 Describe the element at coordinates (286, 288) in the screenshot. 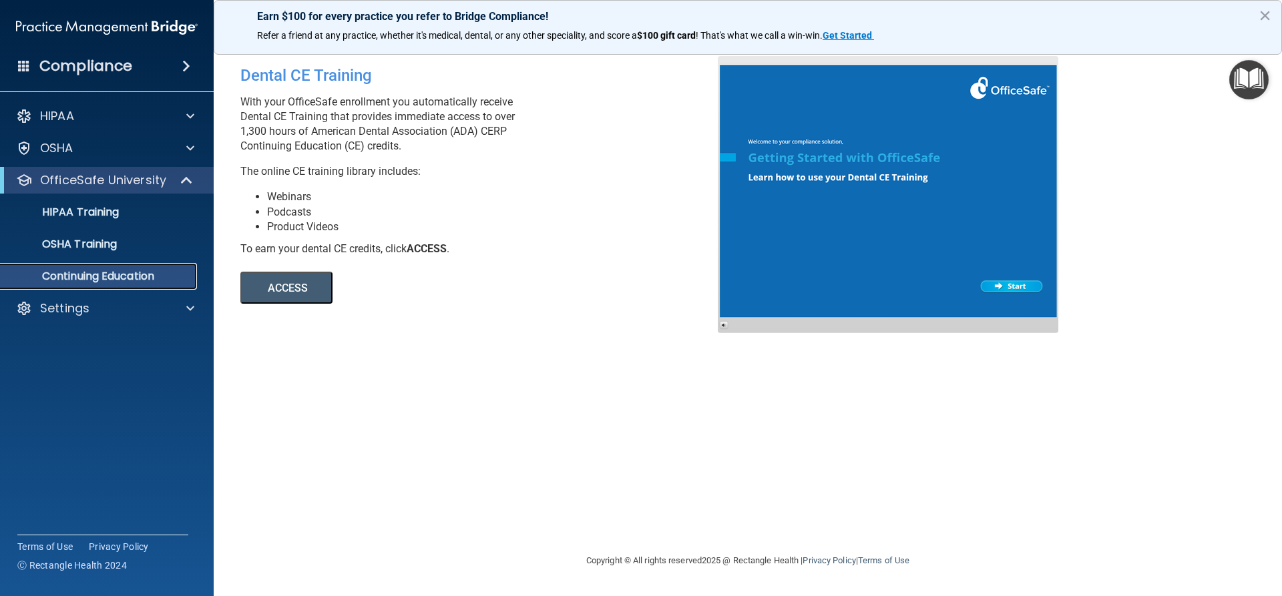

I see `button: ACCESS` at that location.